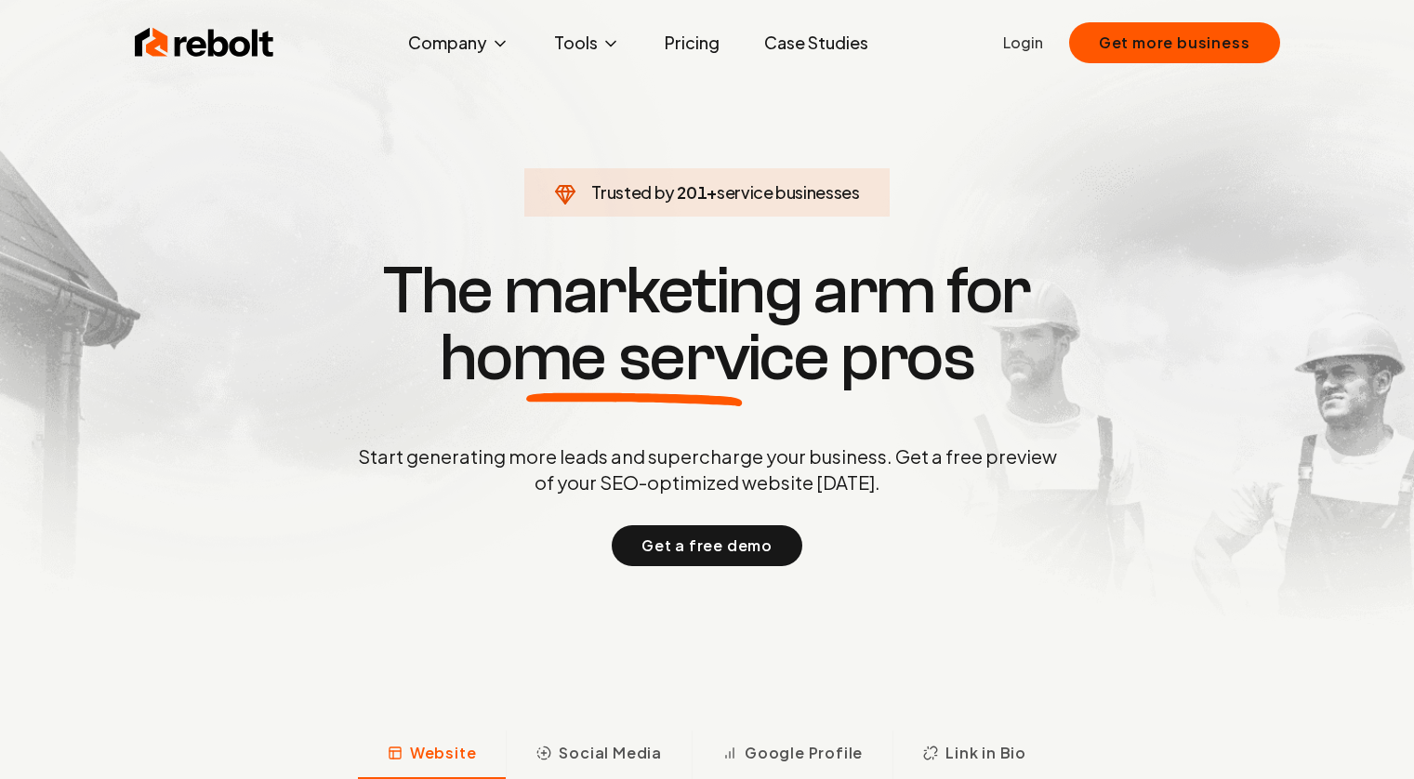 The height and width of the screenshot is (779, 1414). What do you see at coordinates (632, 191) in the screenshot?
I see `span: Trusted by` at bounding box center [632, 191].